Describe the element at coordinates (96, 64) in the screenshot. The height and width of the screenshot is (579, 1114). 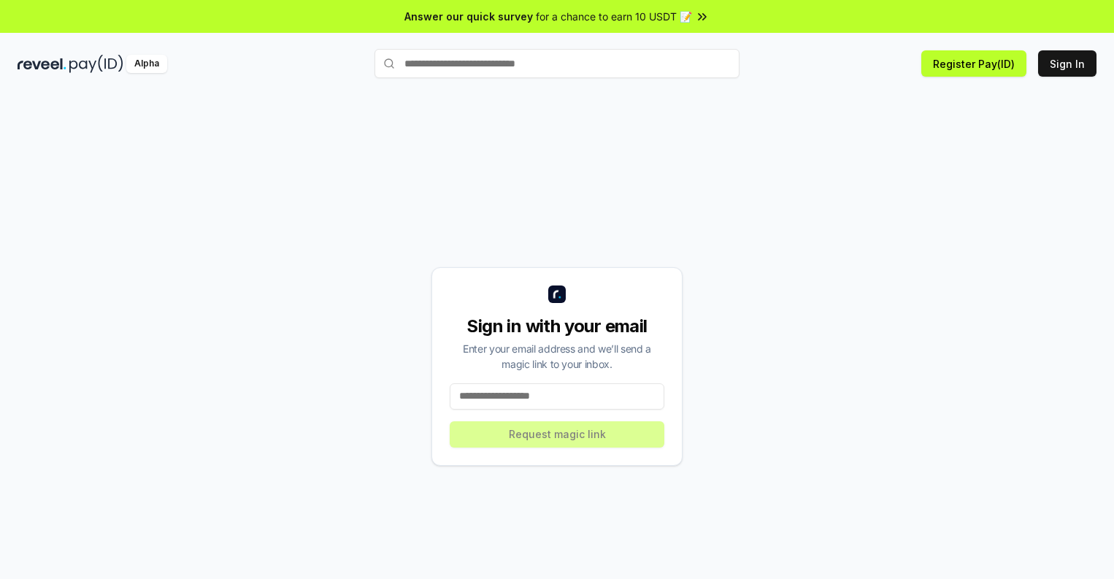
I see `img: pay_id` at that location.